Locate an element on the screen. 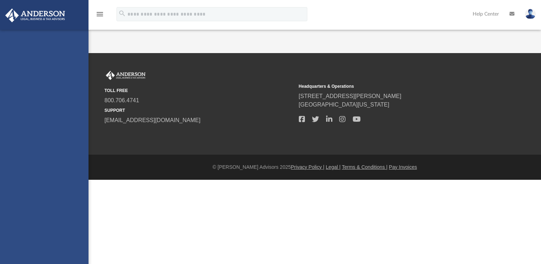 The width and height of the screenshot is (541, 264). small: SUPPORT is located at coordinates (199, 110).